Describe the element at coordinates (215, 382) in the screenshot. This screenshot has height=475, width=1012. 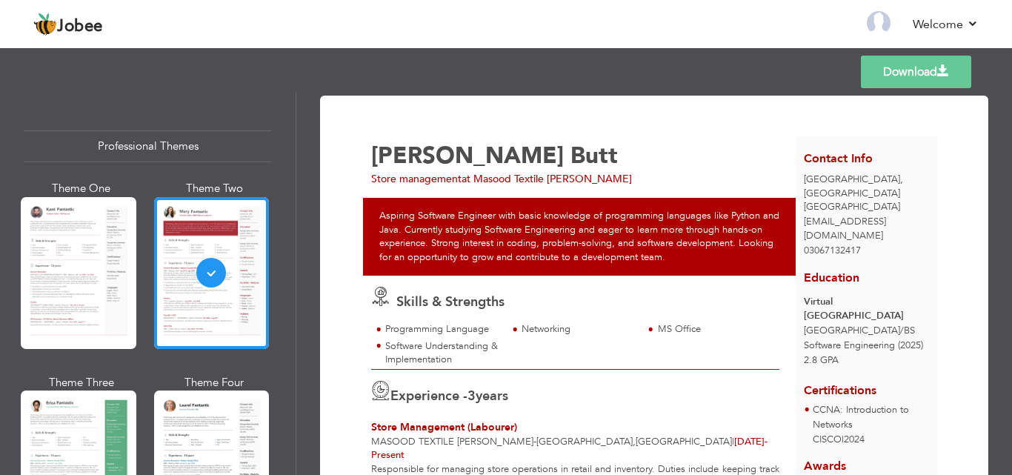
I see `div: Theme Four` at that location.